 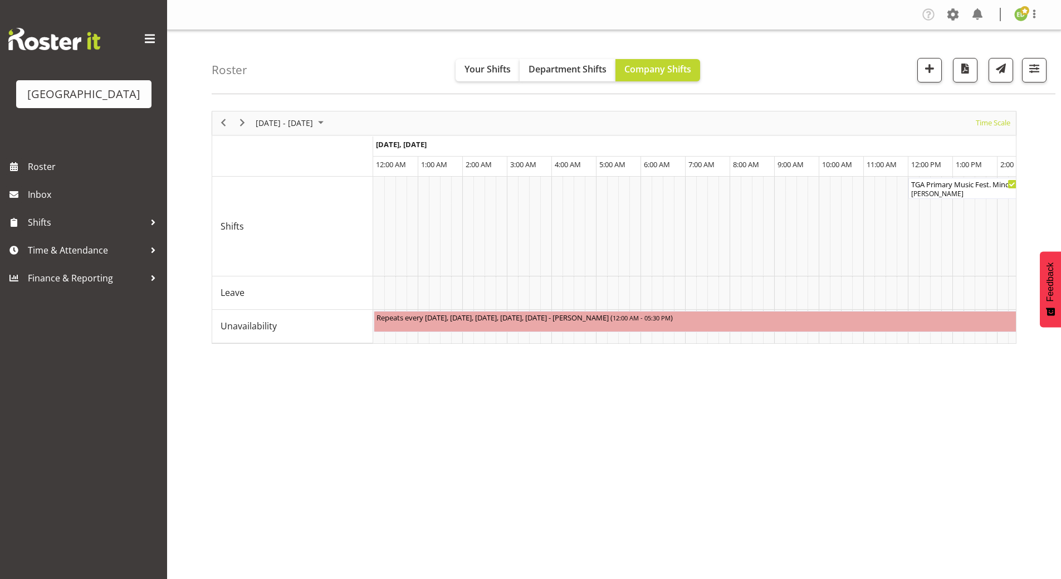 I want to click on span: Feedback, so click(x=1050, y=282).